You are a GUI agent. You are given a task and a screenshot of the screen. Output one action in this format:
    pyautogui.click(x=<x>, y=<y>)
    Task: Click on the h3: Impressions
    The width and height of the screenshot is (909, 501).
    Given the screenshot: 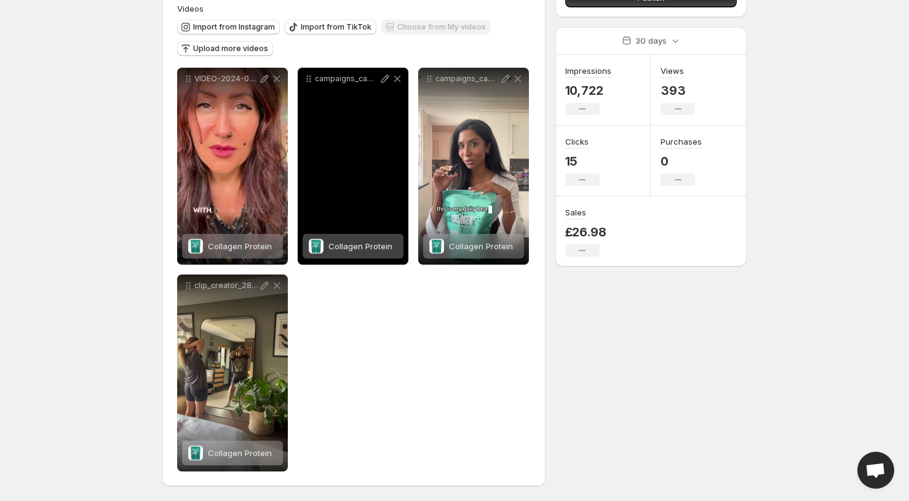 What is the action you would take?
    pyautogui.click(x=588, y=71)
    